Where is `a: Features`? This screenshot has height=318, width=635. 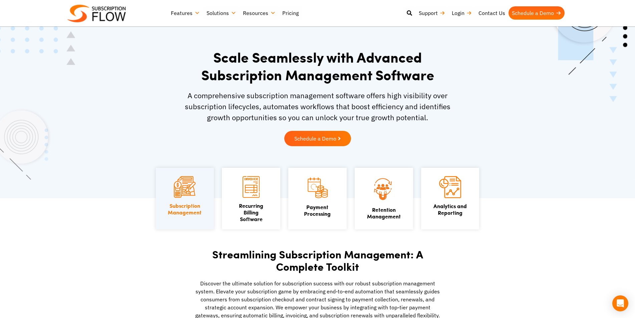 a: Features is located at coordinates (185, 13).